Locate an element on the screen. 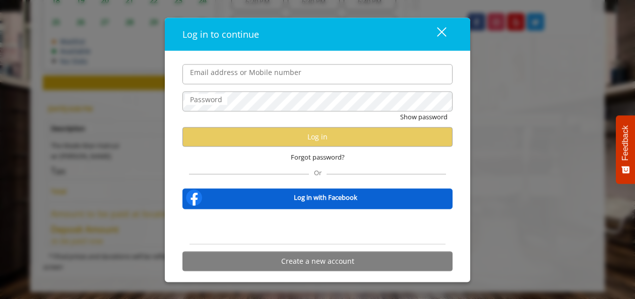 The image size is (635, 299). span: Feedback is located at coordinates (626, 143).